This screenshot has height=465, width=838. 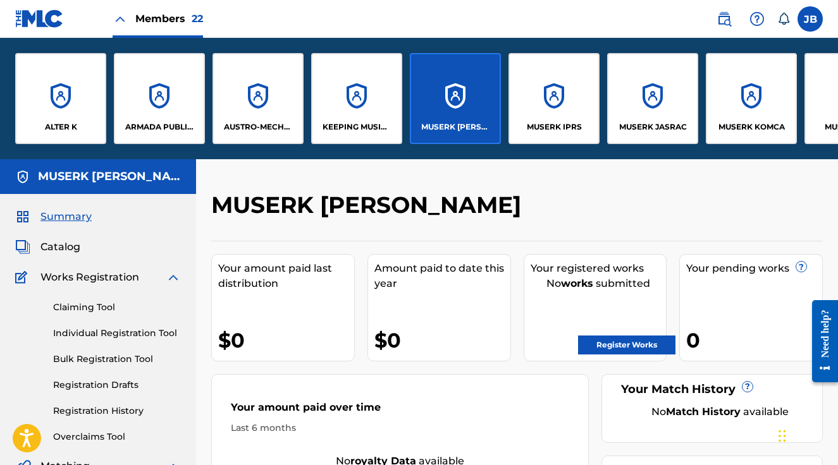 I want to click on img: MLC Logo, so click(x=39, y=18).